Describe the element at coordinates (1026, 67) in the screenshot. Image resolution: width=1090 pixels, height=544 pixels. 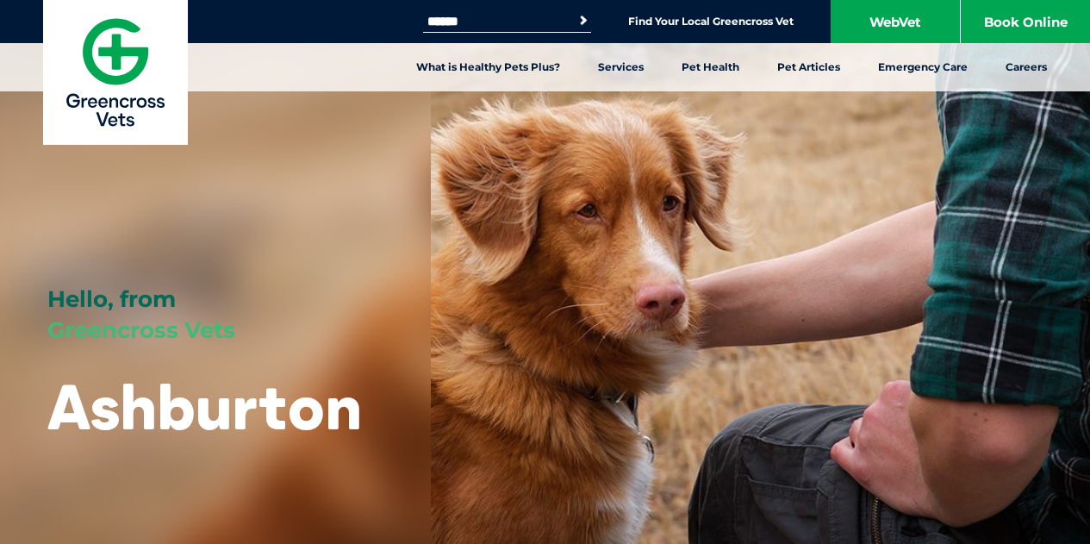
I see `a: Careers` at that location.